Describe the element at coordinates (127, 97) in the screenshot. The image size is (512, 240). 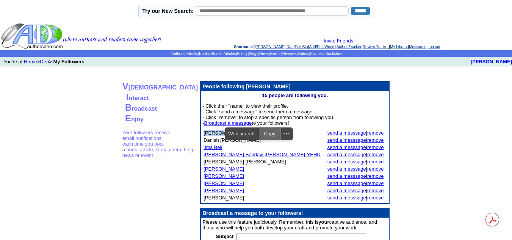
I see `font: I` at that location.